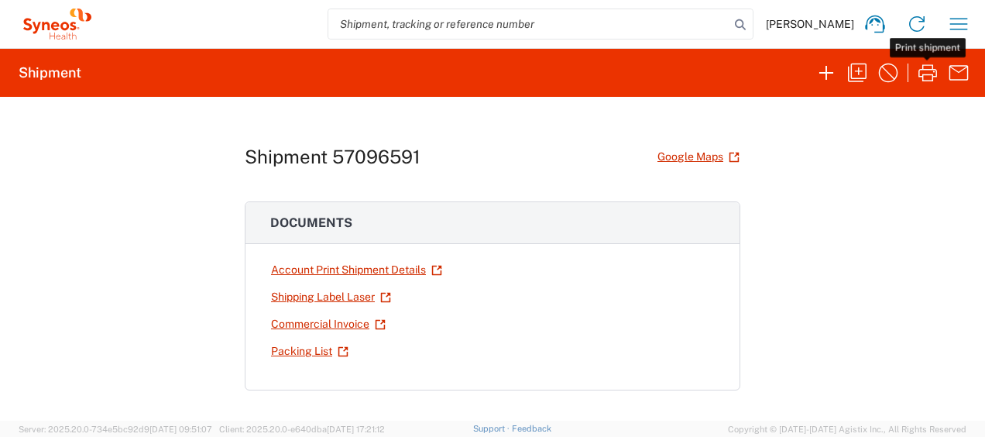  I want to click on h1: Shipment 57096591, so click(332, 156).